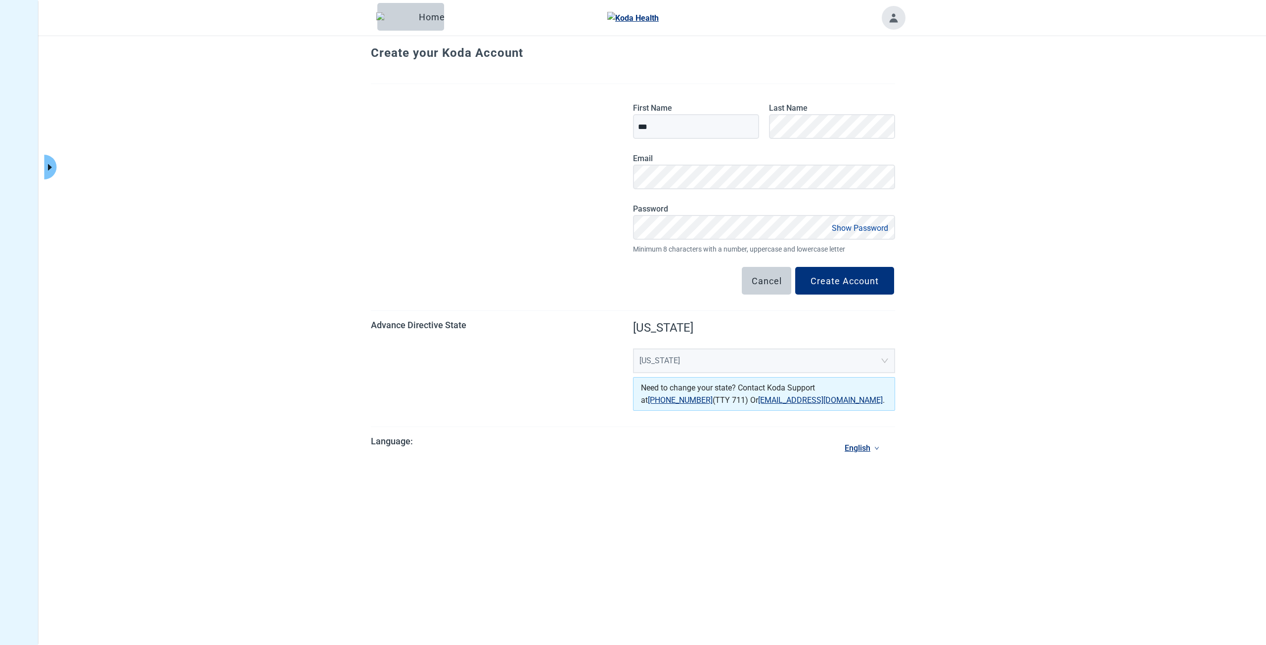  I want to click on button: Cancel, so click(766, 281).